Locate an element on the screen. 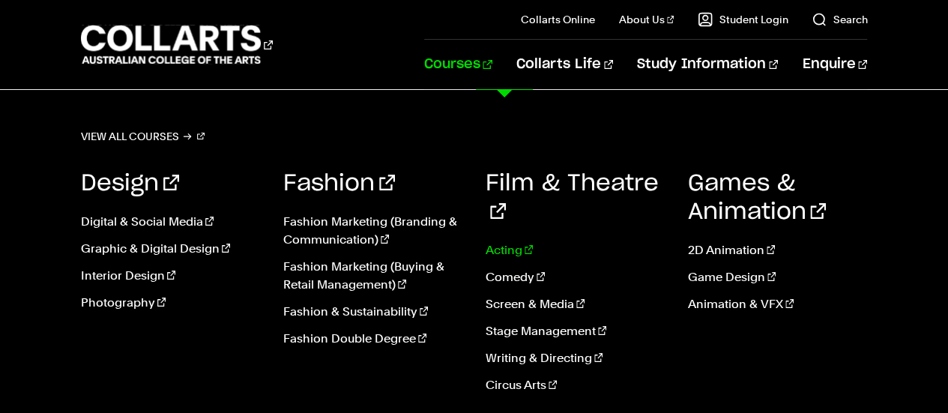  a: About Us is located at coordinates (647, 19).